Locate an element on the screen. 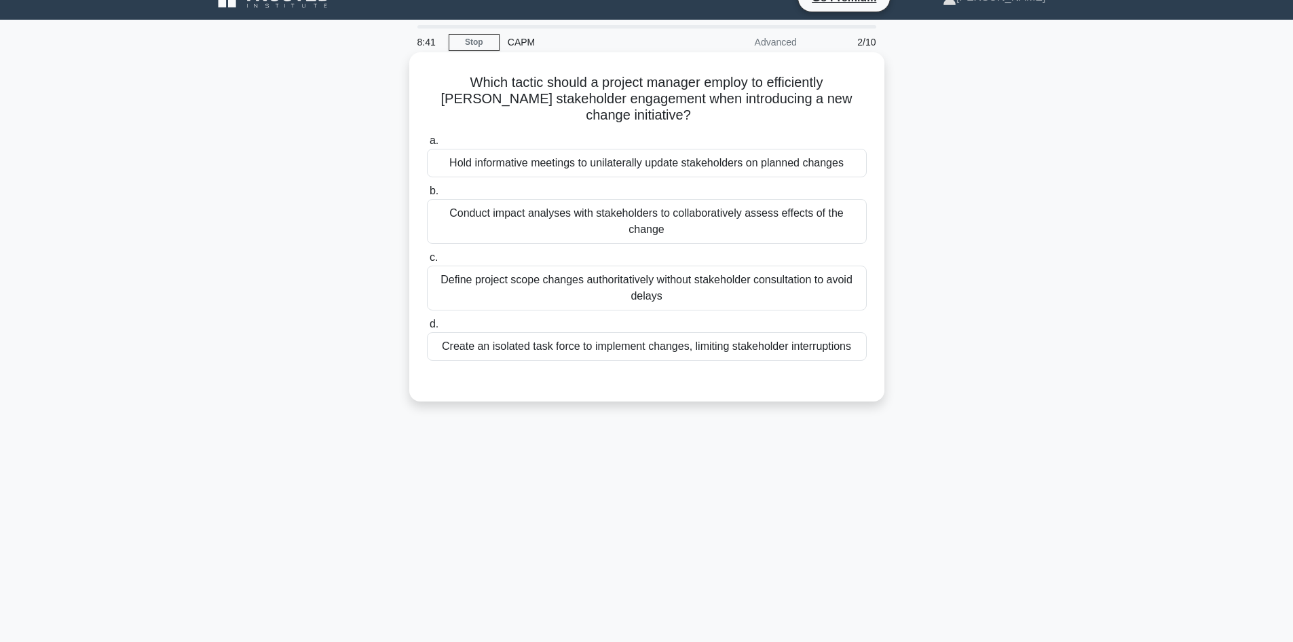  div: Conduct impact analyses with stakeholders to collaboratively assess effects of the change is located at coordinates (647, 221).